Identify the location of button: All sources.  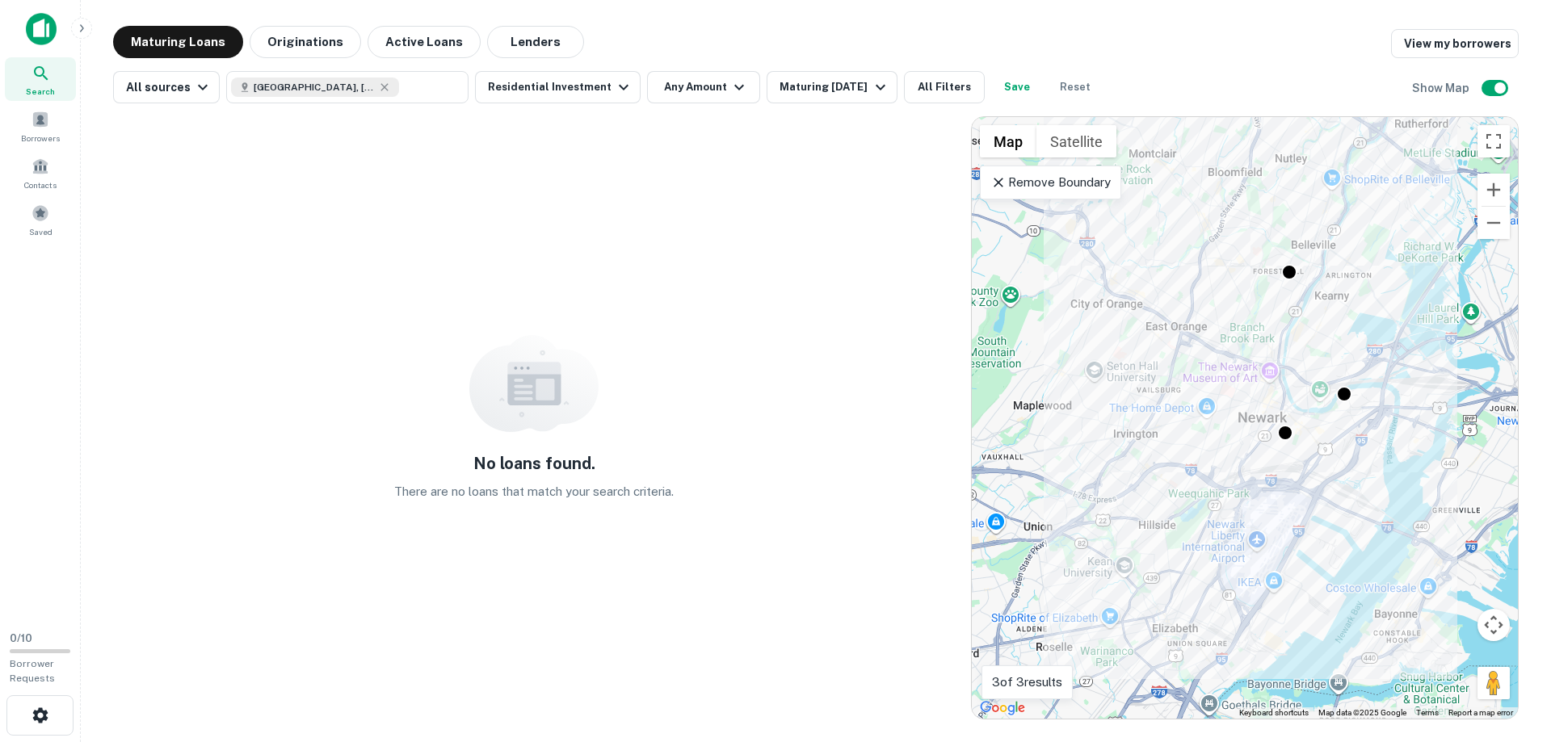
(166, 87).